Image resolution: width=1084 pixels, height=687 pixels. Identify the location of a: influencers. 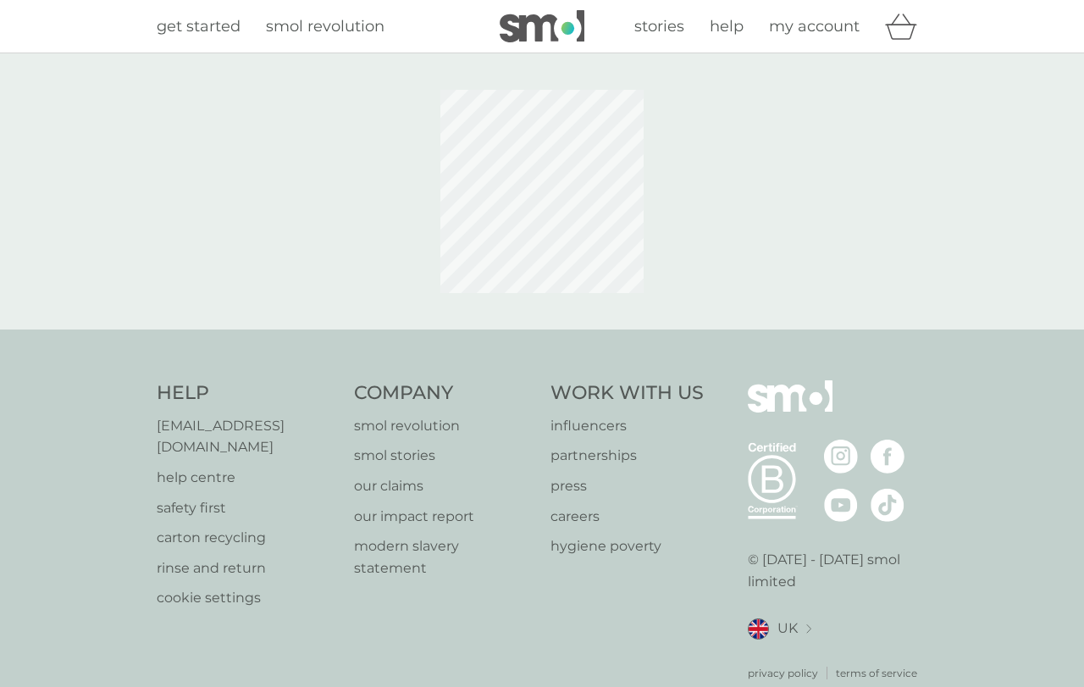
(627, 426).